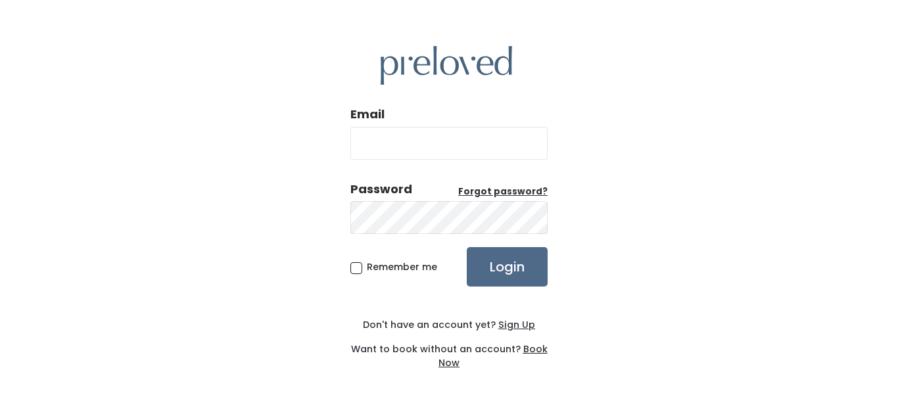 Image resolution: width=898 pixels, height=416 pixels. What do you see at coordinates (493, 356) in the screenshot?
I see `a: Book Now` at bounding box center [493, 356].